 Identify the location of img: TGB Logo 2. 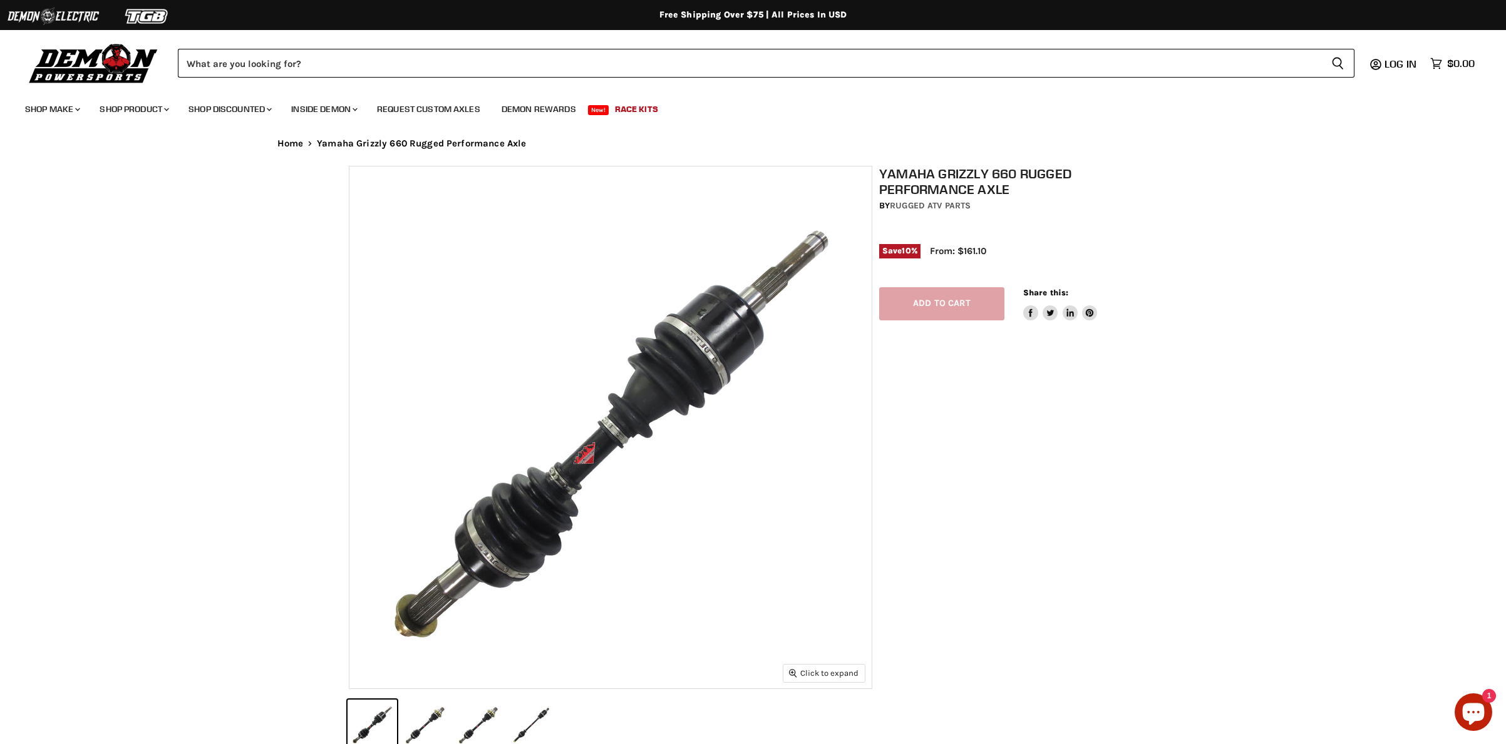
(147, 16).